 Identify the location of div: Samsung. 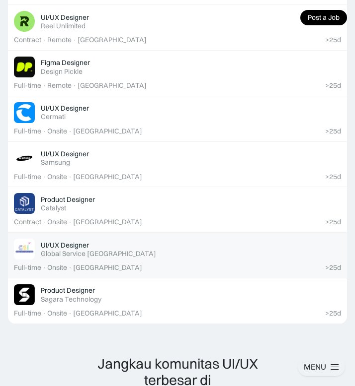
(55, 162).